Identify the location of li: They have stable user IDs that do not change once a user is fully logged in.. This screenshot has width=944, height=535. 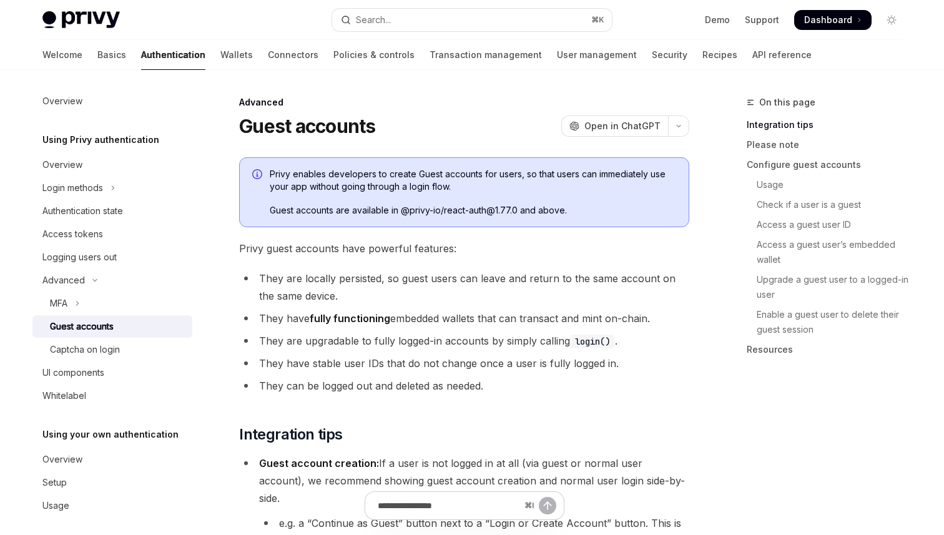
(464, 363).